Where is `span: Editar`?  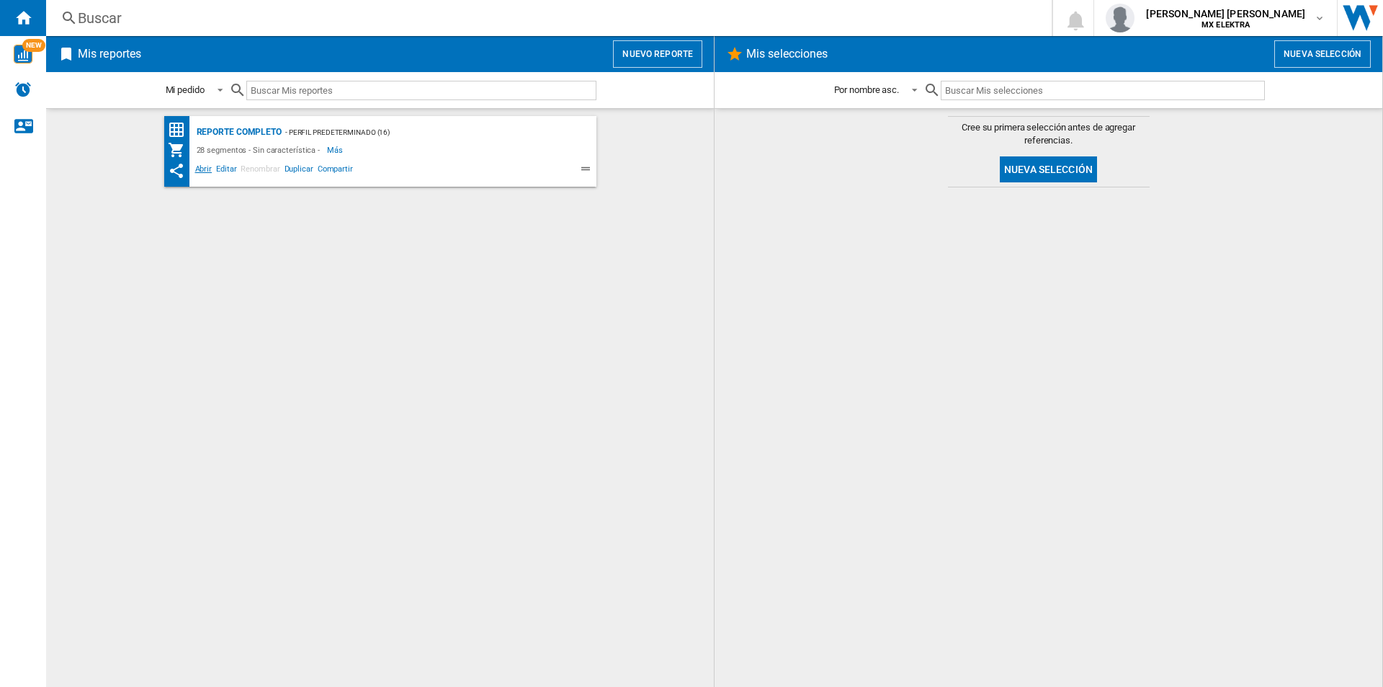 span: Editar is located at coordinates (226, 171).